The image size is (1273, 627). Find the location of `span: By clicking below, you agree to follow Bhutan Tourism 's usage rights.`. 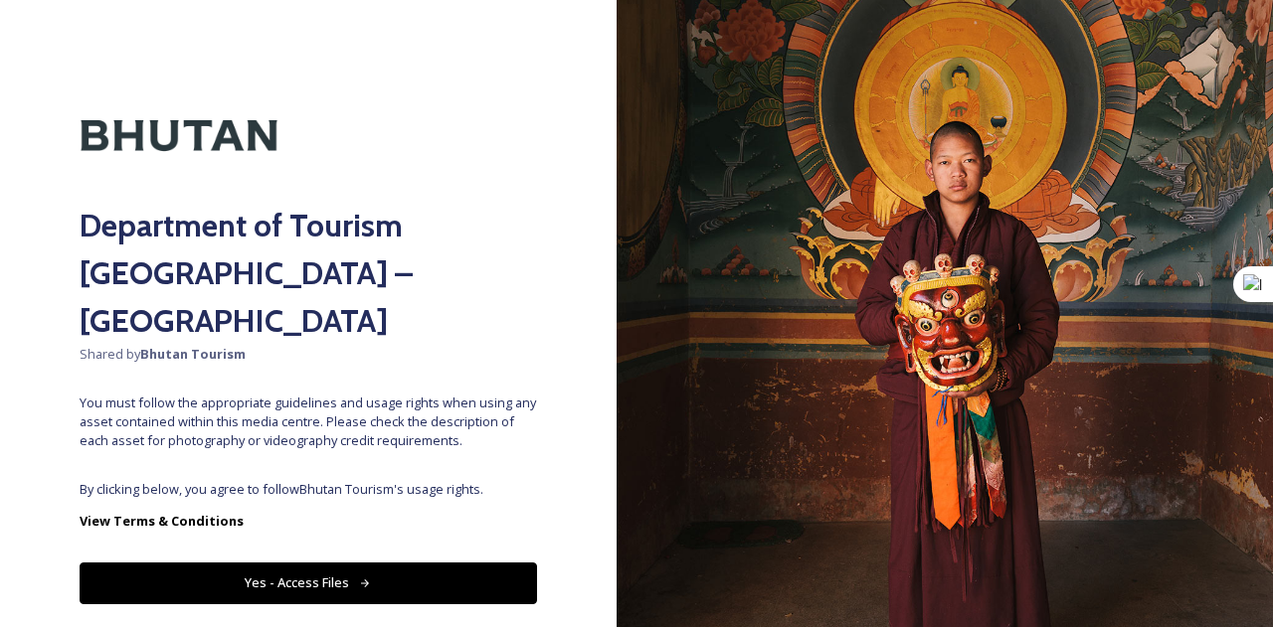

span: By clicking below, you agree to follow Bhutan Tourism 's usage rights. is located at coordinates (308, 489).